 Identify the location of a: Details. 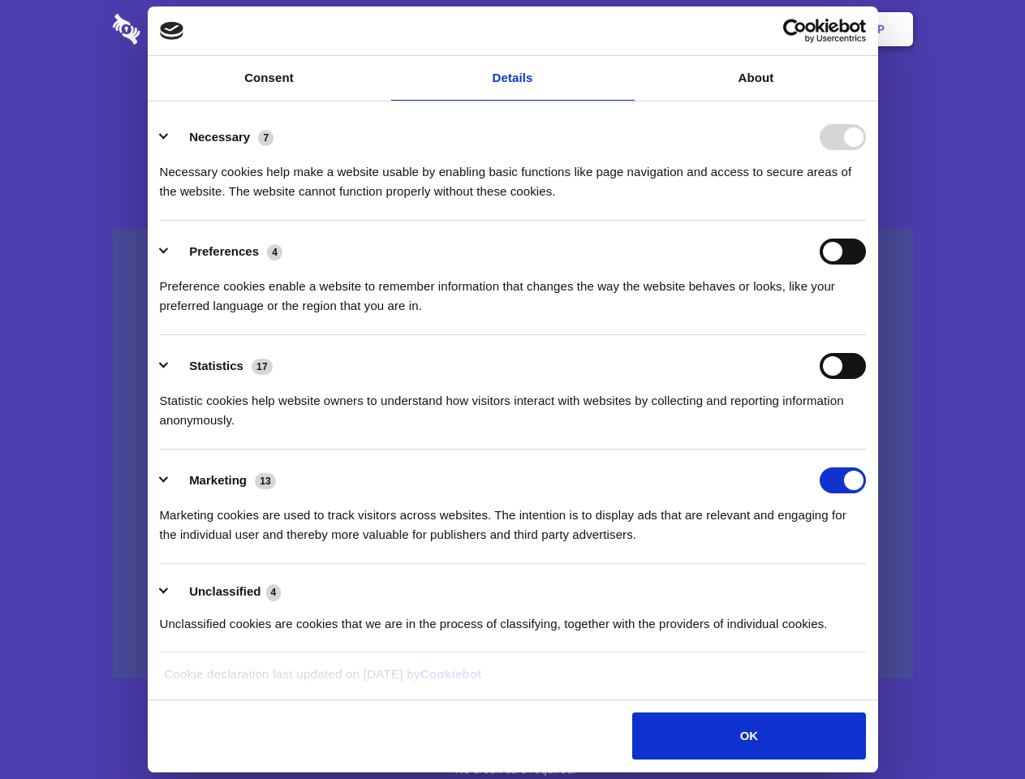
(513, 78).